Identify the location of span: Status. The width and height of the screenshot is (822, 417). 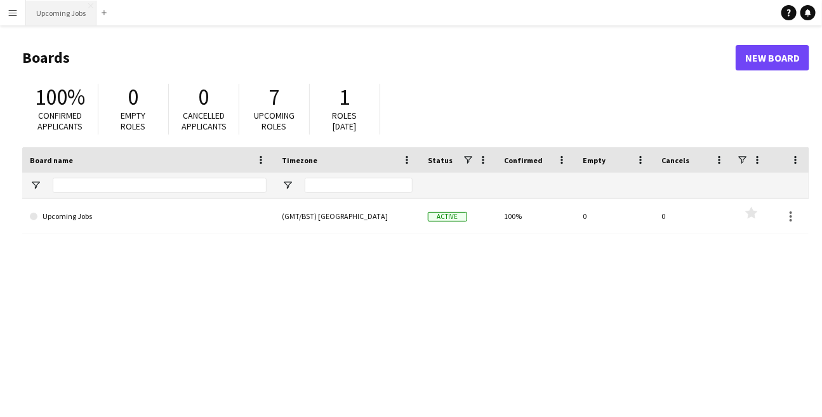
(440, 160).